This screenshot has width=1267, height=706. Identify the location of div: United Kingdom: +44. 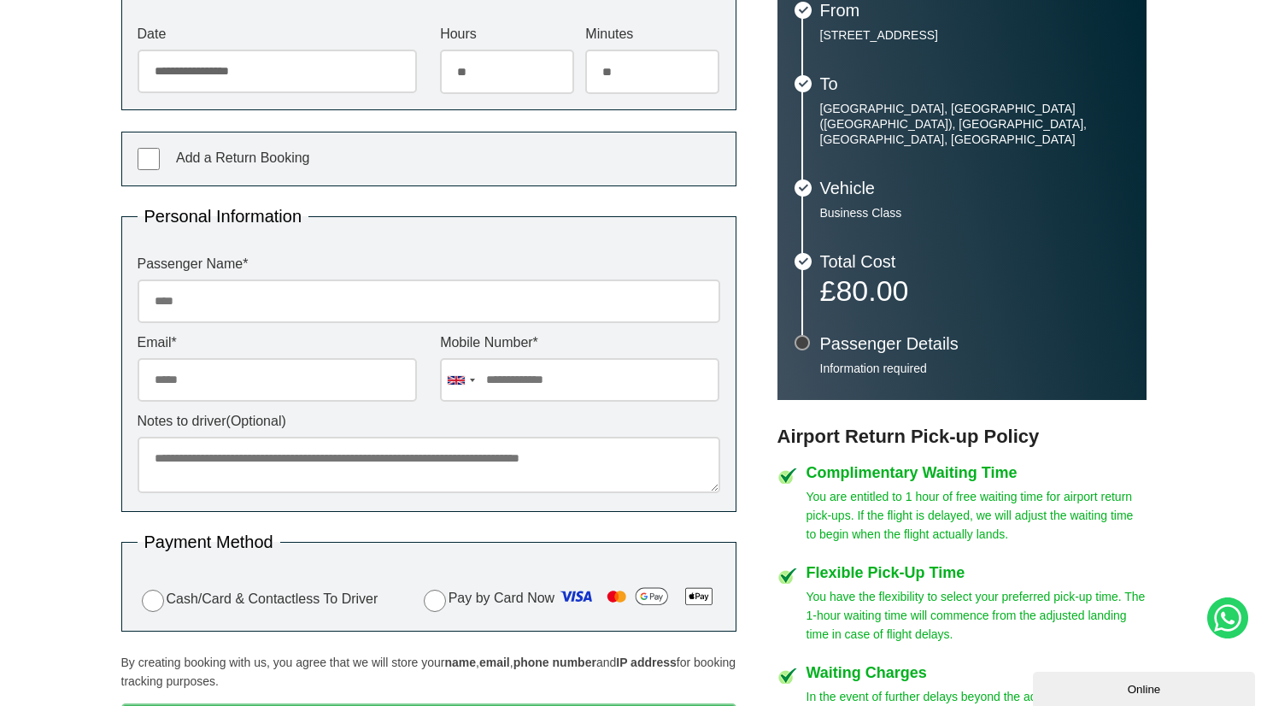
(461, 379).